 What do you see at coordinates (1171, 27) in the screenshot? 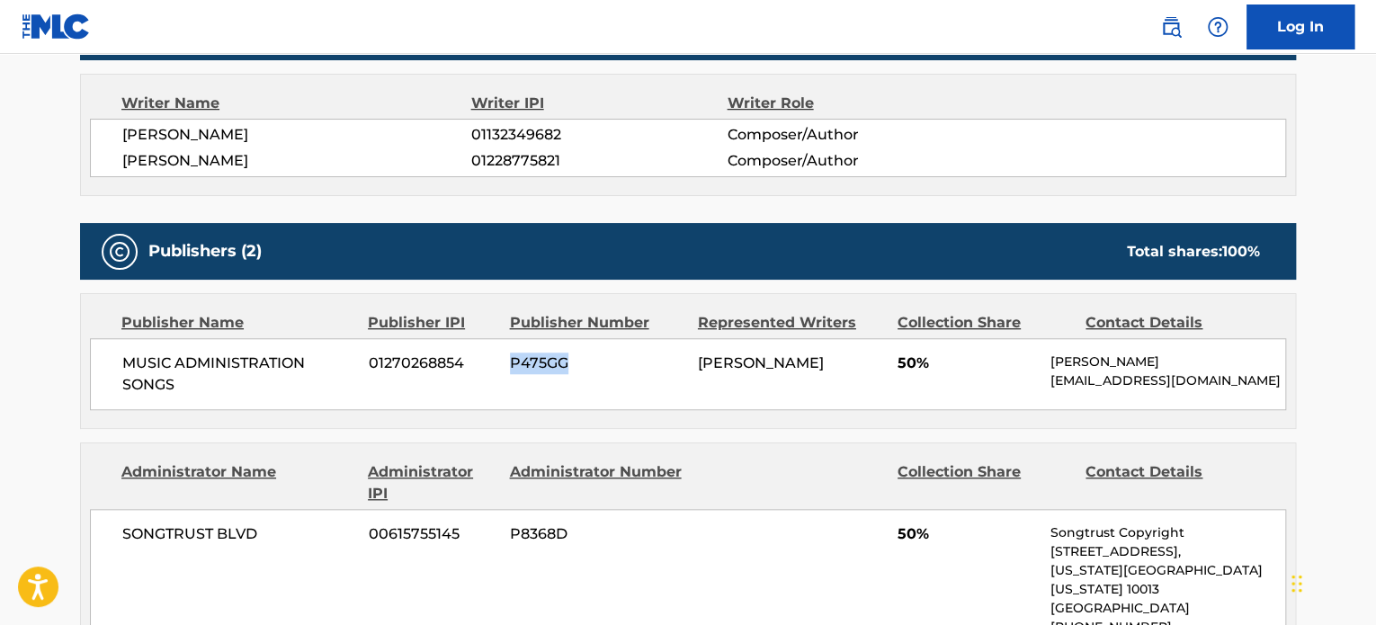
I see `a: Public Search` at bounding box center [1171, 27].